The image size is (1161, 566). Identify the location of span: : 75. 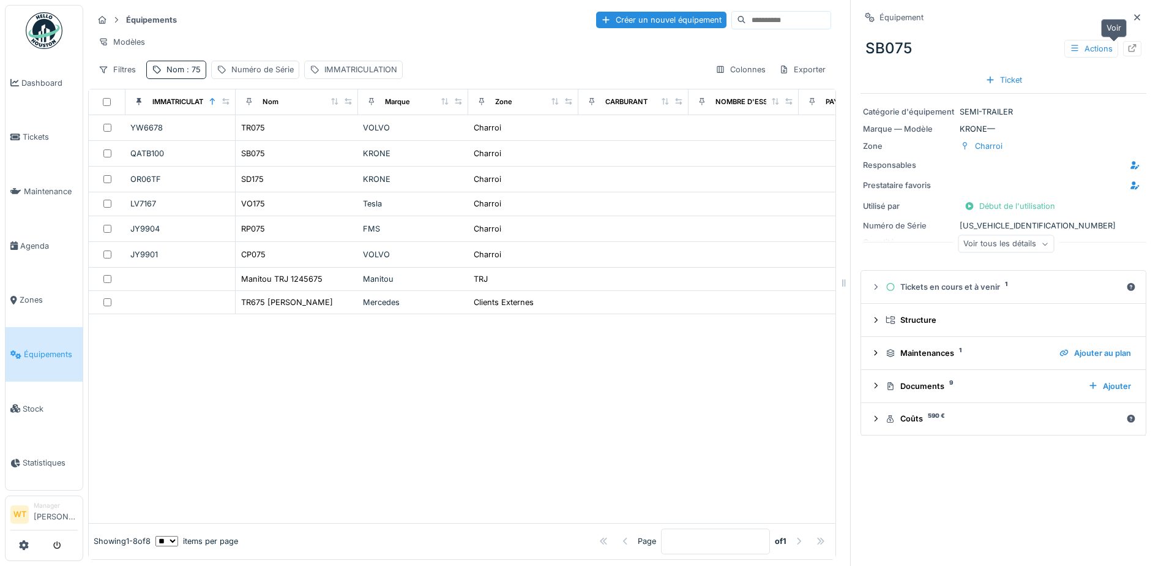
(192, 69).